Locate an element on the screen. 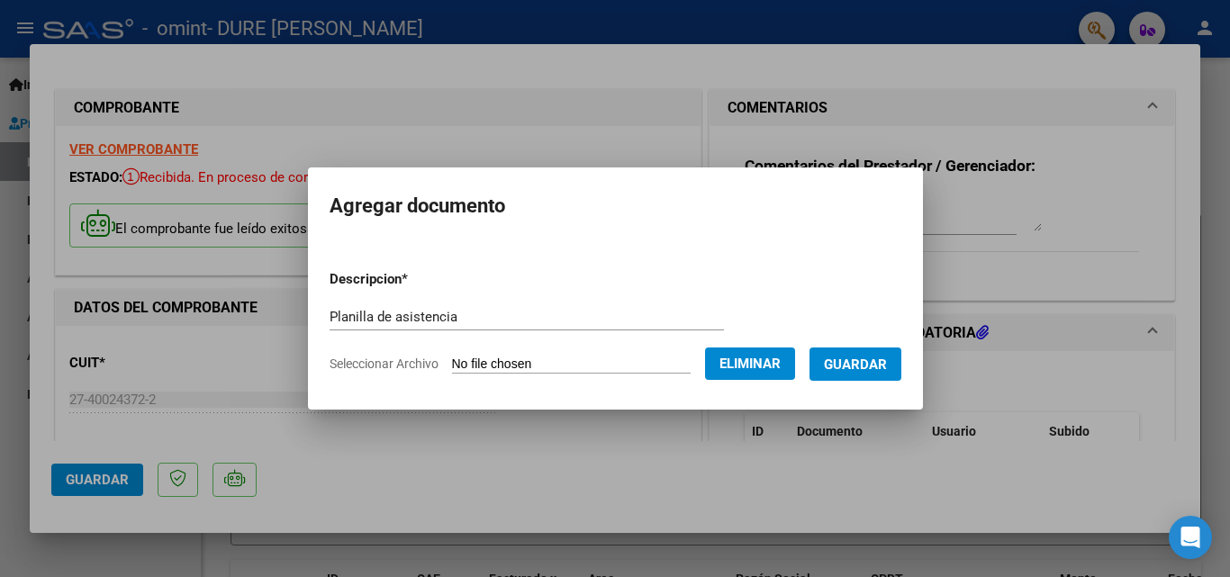 Image resolution: width=1230 pixels, height=577 pixels. button: Eliminar is located at coordinates (750, 364).